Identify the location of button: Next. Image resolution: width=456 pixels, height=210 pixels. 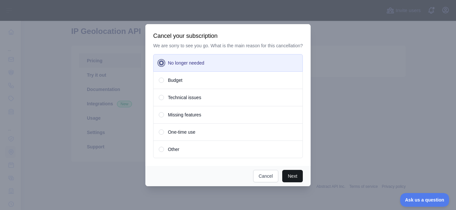
(292, 176).